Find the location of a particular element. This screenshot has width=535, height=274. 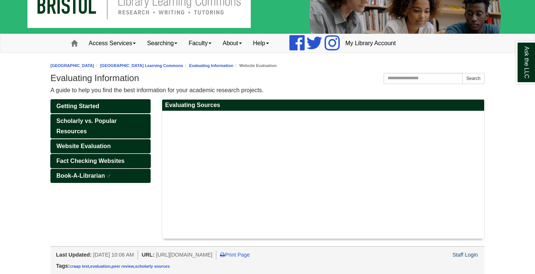

a: Scholarly vs. Popular Resources is located at coordinates (100, 126).